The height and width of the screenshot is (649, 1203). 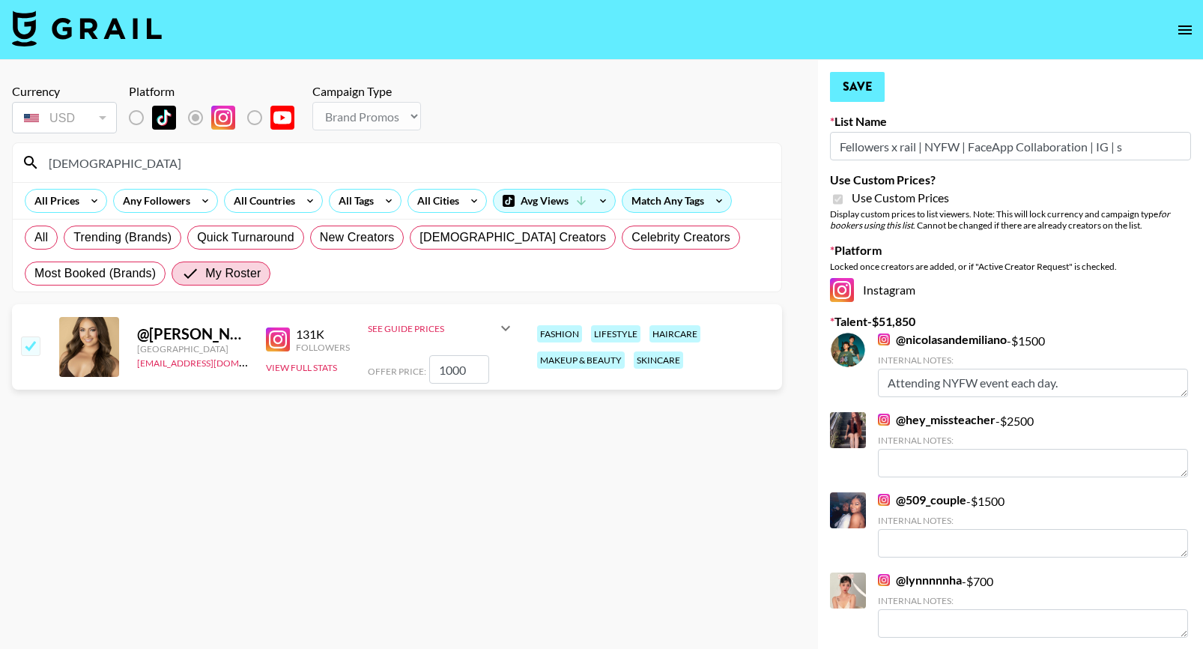 What do you see at coordinates (1011, 290) in the screenshot?
I see `div: Instagram` at bounding box center [1011, 290].